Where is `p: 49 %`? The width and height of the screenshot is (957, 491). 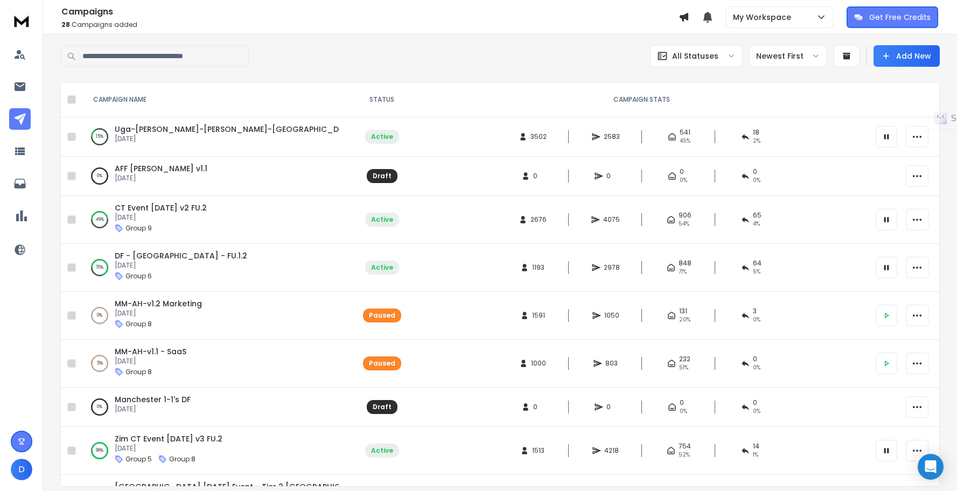 p: 49 % is located at coordinates (100, 220).